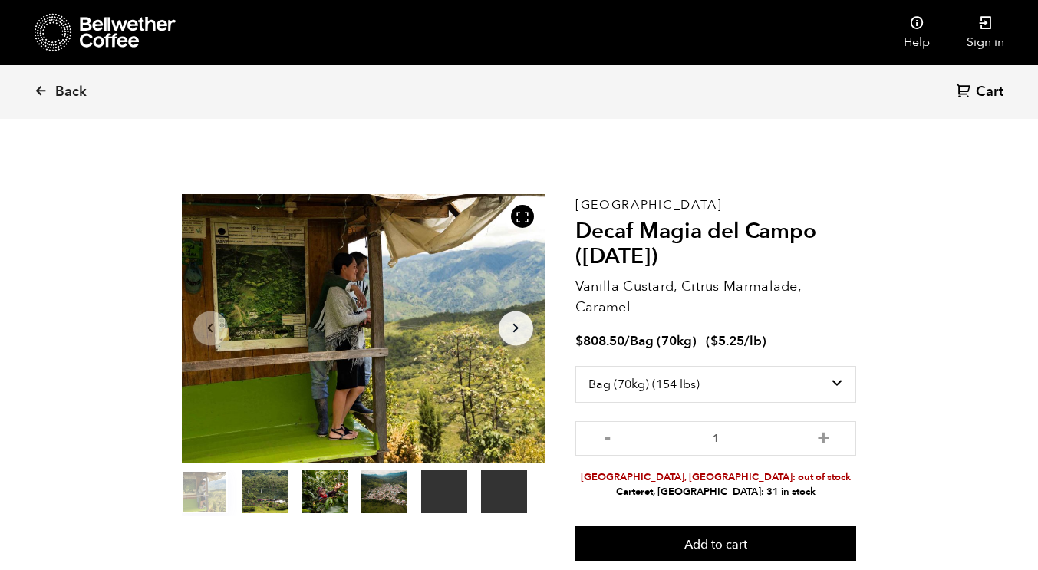 Image resolution: width=1038 pixels, height=570 pixels. I want to click on span: Cart, so click(990, 92).